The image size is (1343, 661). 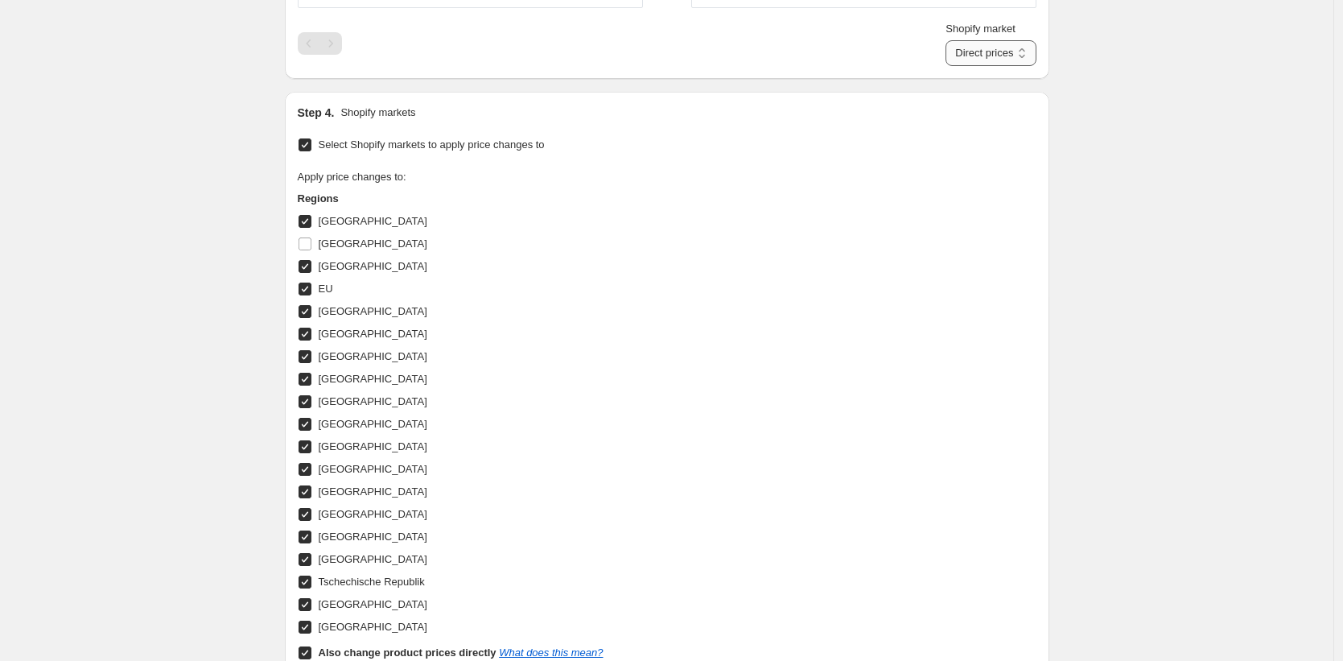 I want to click on b: Also change product prices directly, so click(x=407, y=652).